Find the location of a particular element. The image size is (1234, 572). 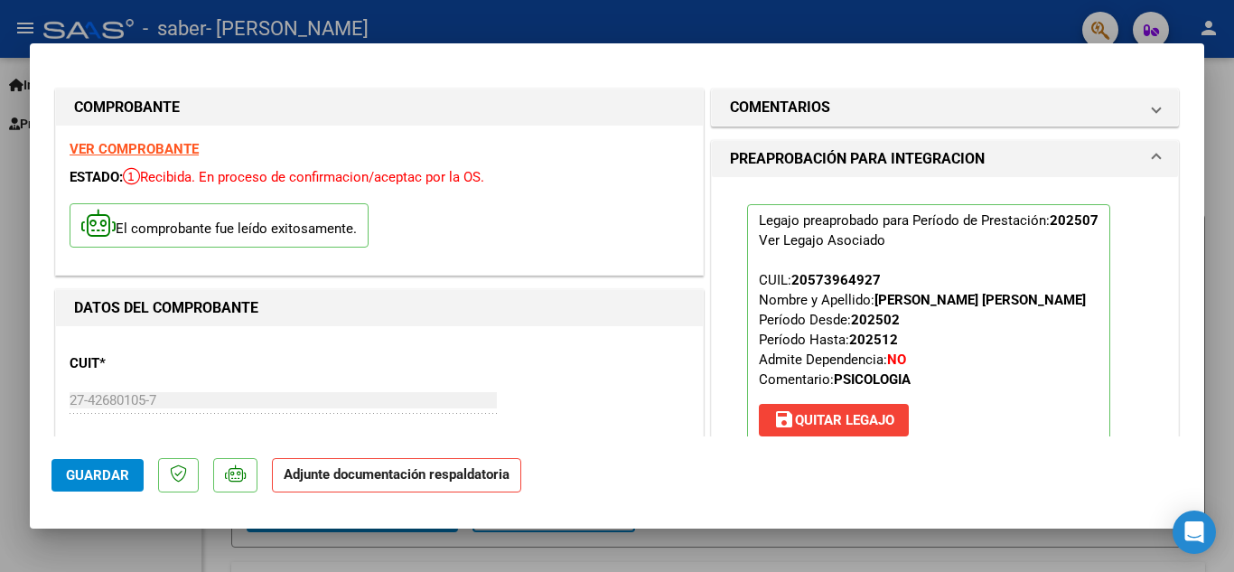

mat-expansion-panel-header: PREAPROBACIÓN PARA INTEGRACION is located at coordinates (945, 159).